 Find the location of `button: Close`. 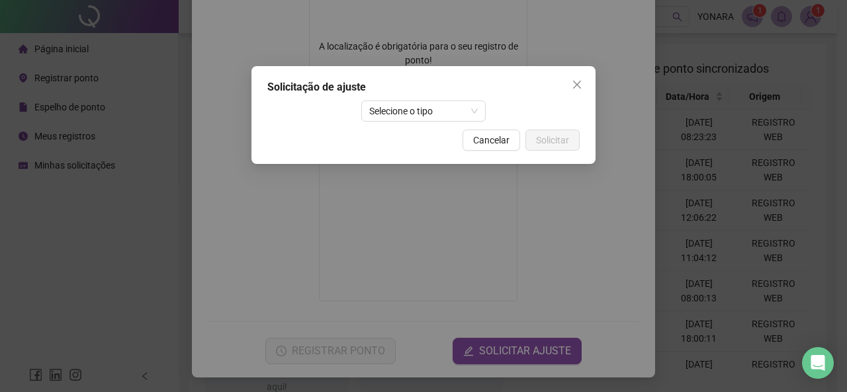

button: Close is located at coordinates (577, 85).